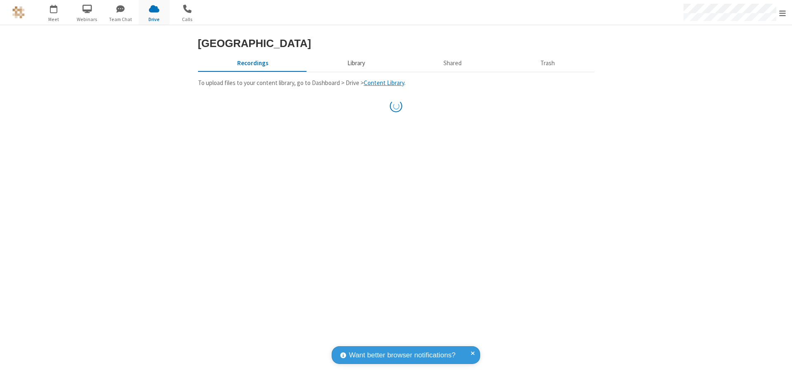 The width and height of the screenshot is (792, 378). What do you see at coordinates (452, 63) in the screenshot?
I see `button: Shared during meetings` at bounding box center [452, 63].